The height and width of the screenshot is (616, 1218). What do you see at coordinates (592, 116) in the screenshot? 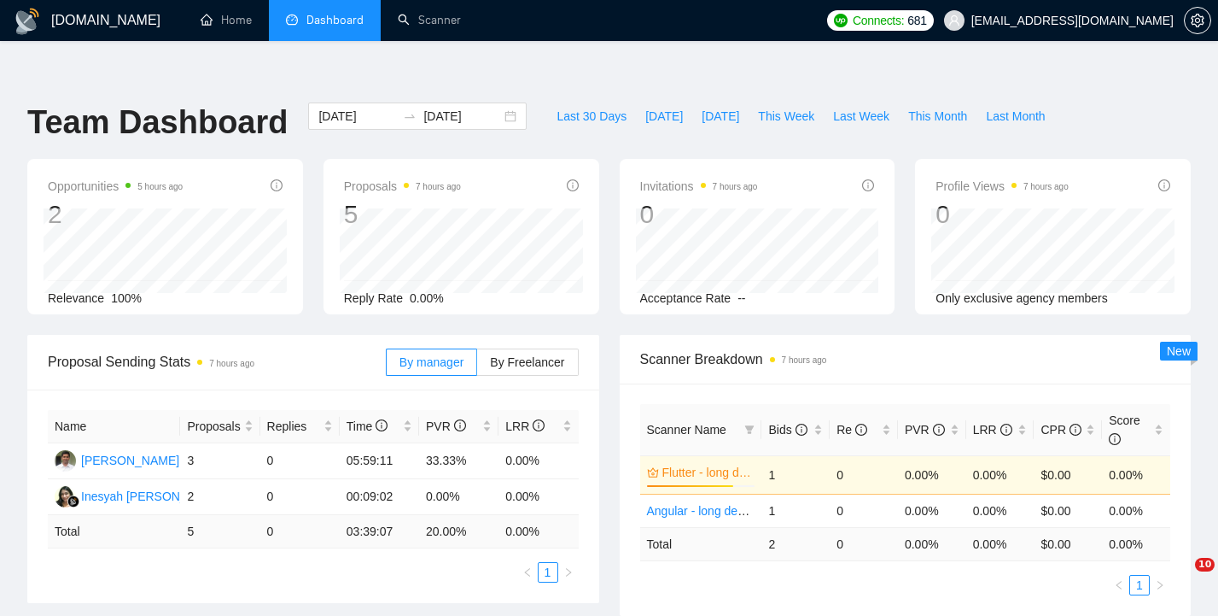
I see `button: Last 30 Days` at bounding box center [592, 116].